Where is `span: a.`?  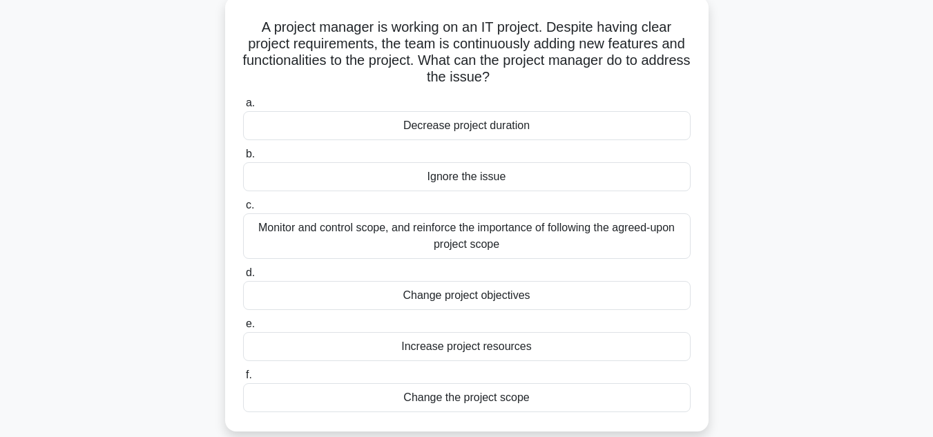
span: a. is located at coordinates (250, 102).